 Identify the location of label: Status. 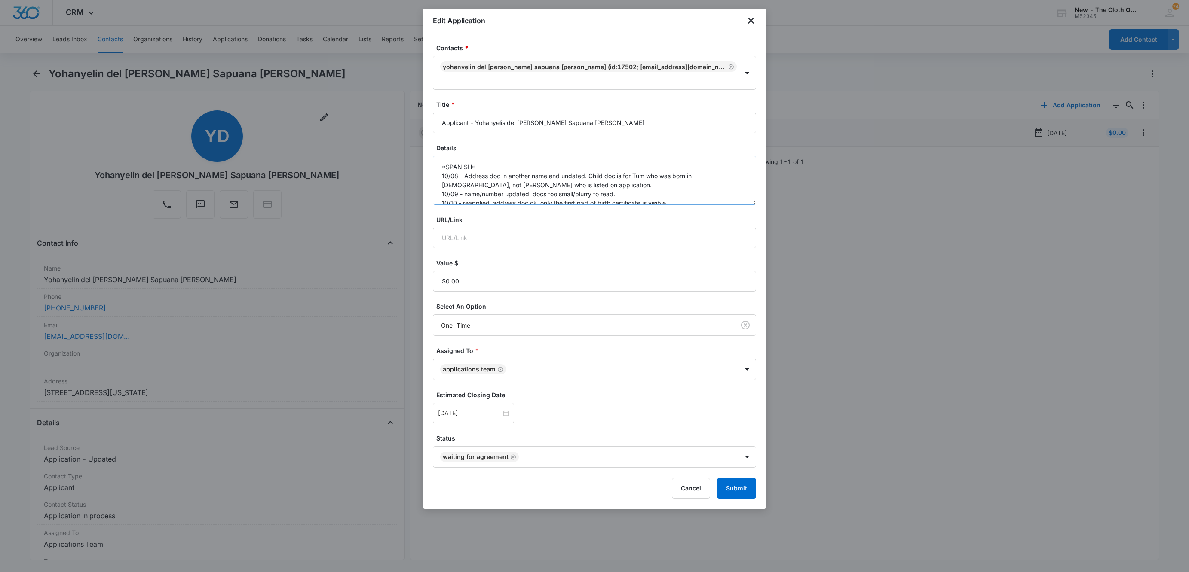
(598, 438).